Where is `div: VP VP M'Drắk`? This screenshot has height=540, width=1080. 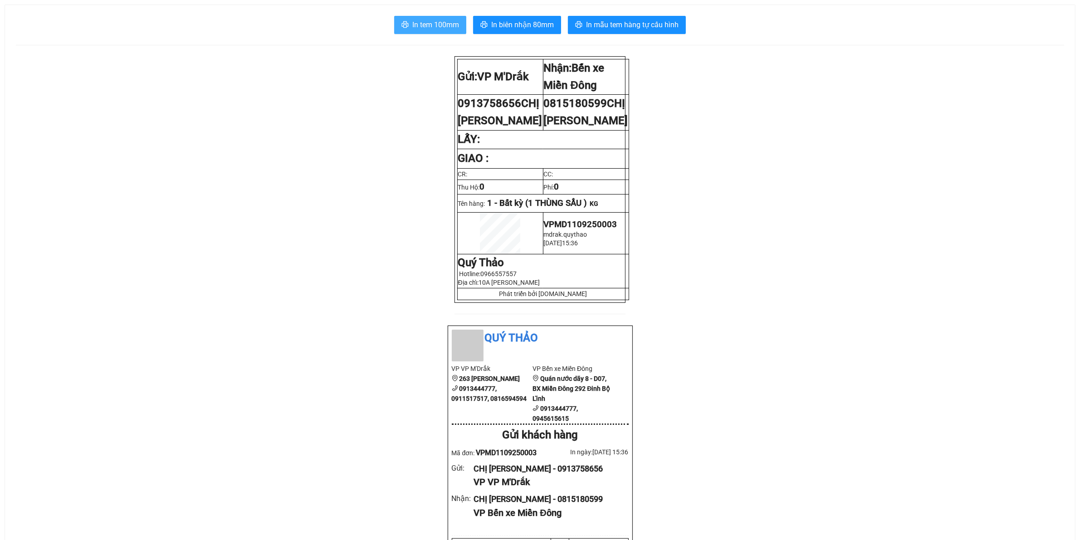 div: VP VP M'Drắk is located at coordinates (547, 482).